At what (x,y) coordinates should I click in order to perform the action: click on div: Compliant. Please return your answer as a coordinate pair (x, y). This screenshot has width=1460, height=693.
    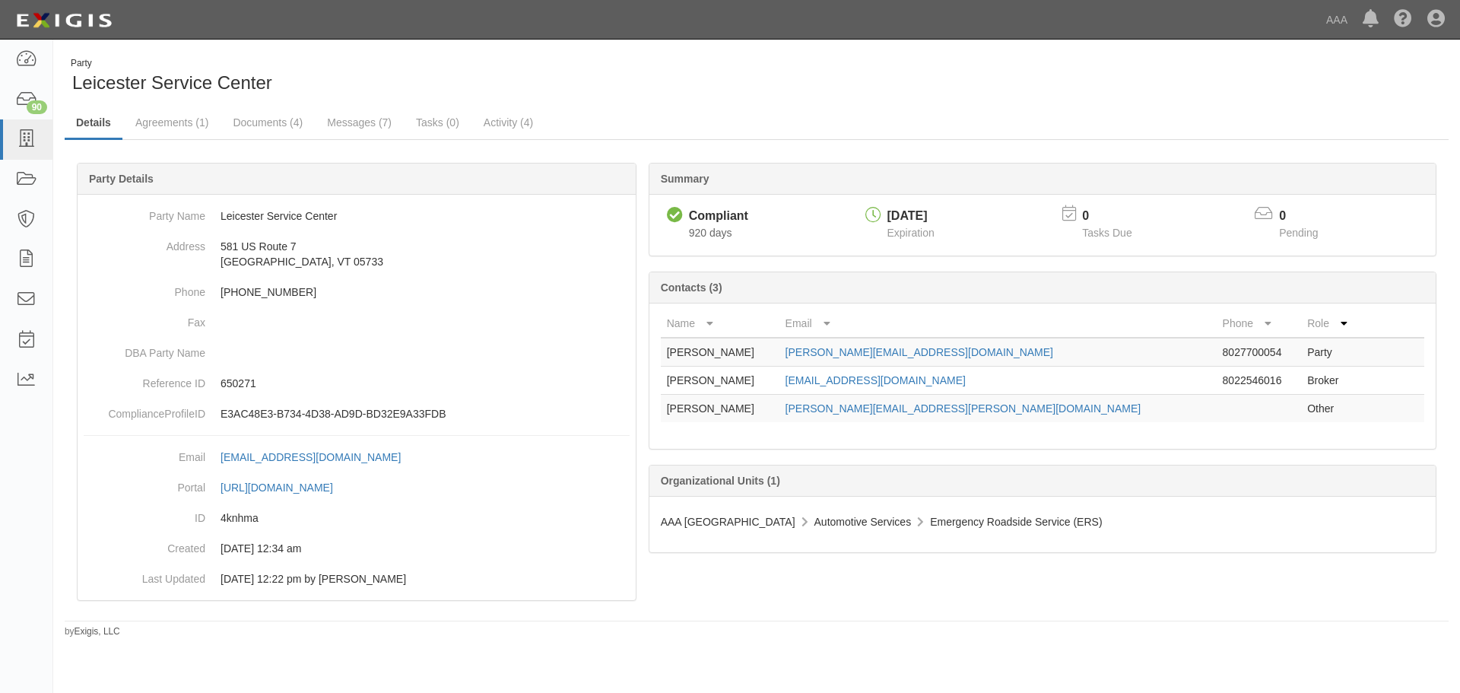
    Looking at the image, I should click on (719, 216).